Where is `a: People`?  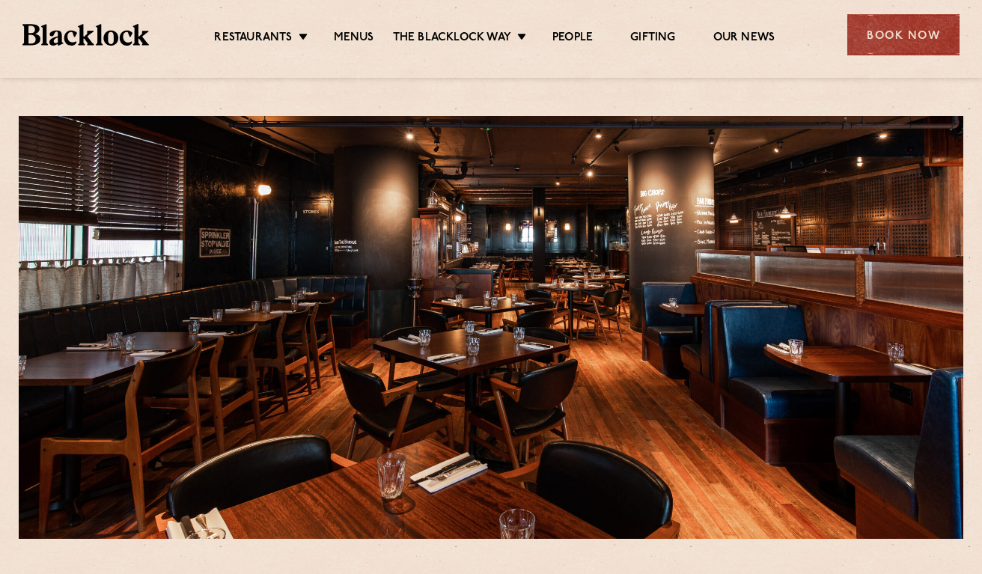
a: People is located at coordinates (573, 39).